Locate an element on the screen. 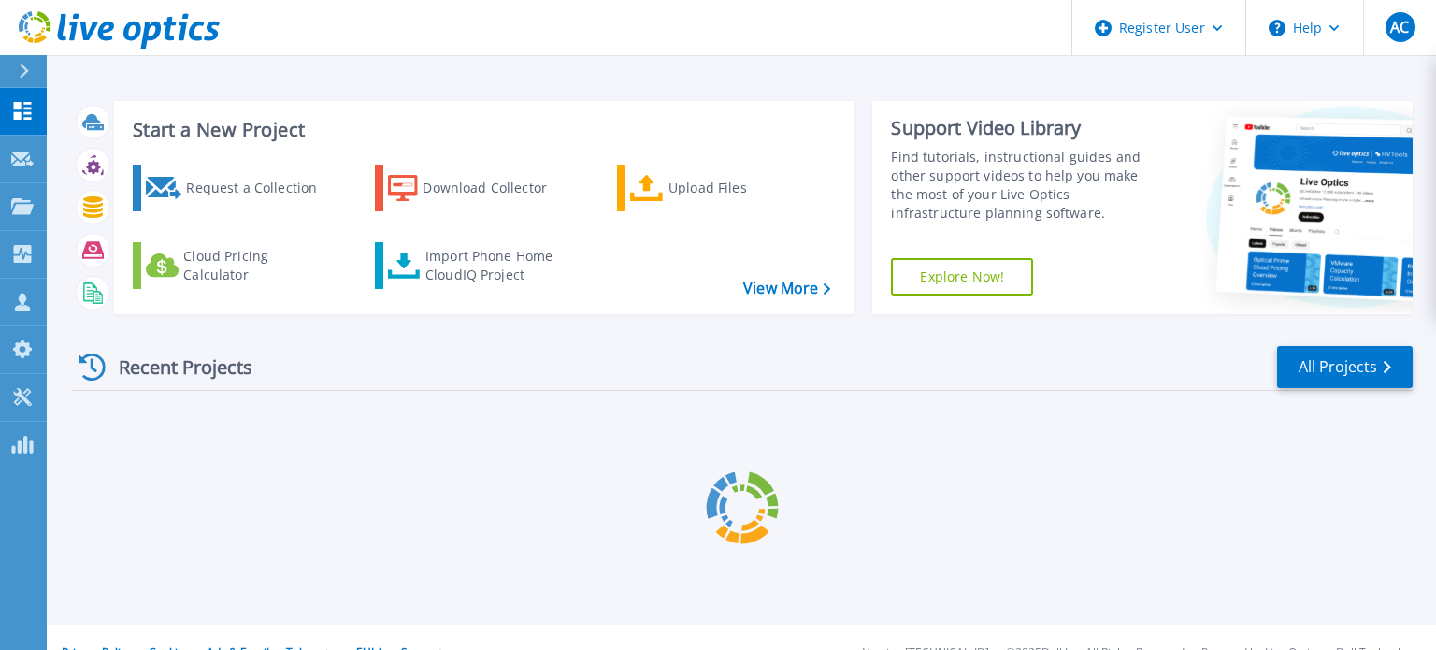 The image size is (1436, 650). a: Request a Collection is located at coordinates (237, 188).